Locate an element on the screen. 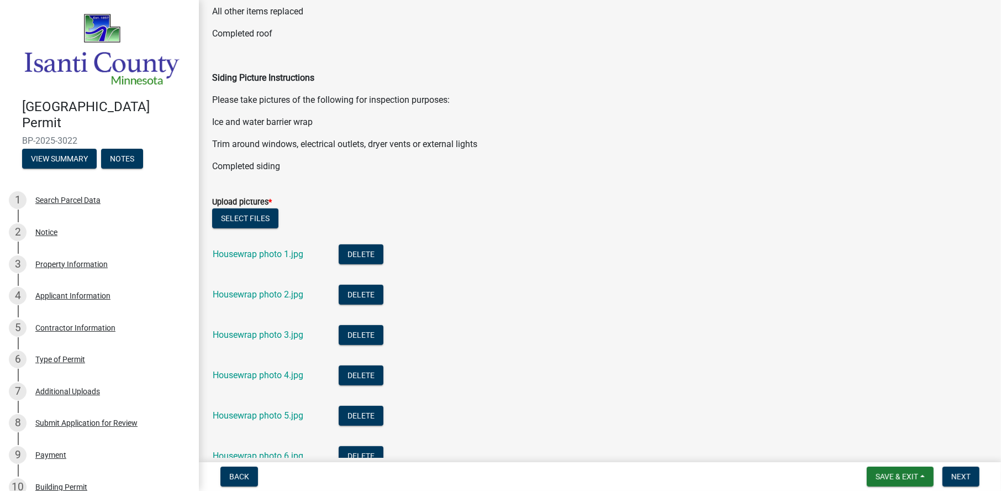  wm-modal-confirm: Summary is located at coordinates (59, 159).